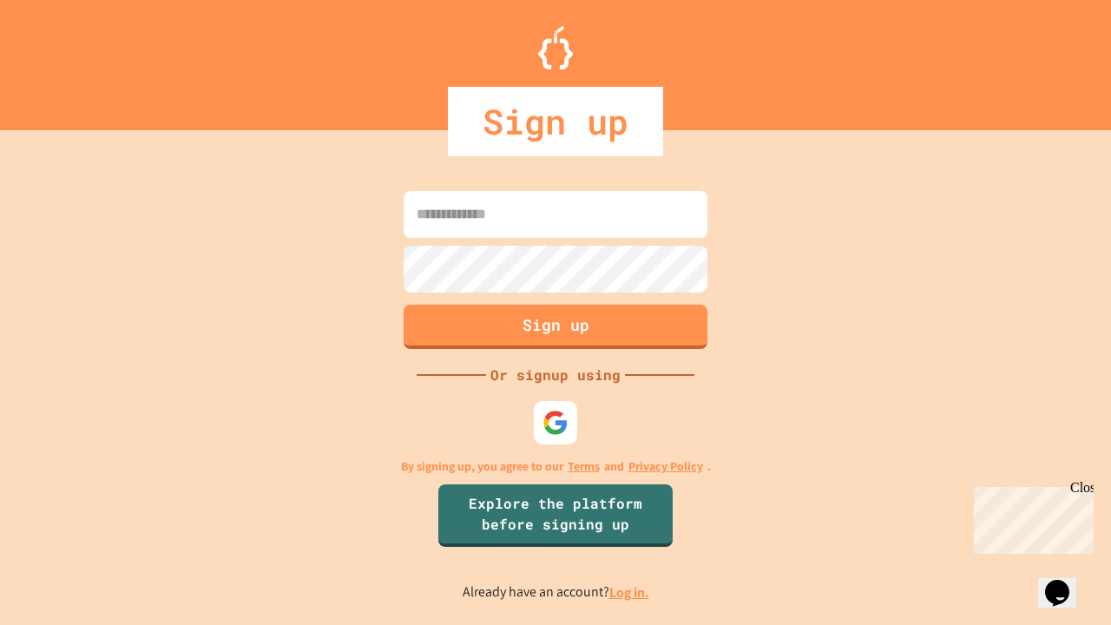 Image resolution: width=1111 pixels, height=625 pixels. Describe the element at coordinates (556, 592) in the screenshot. I see `p: Already have an account?` at that location.